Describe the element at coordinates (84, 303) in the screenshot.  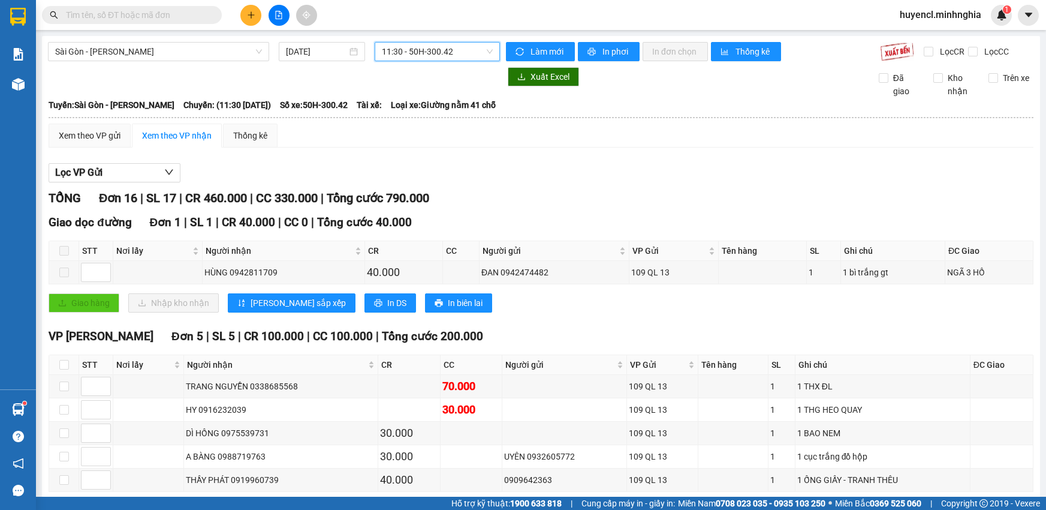
I see `button: uploadGiao hàng` at that location.